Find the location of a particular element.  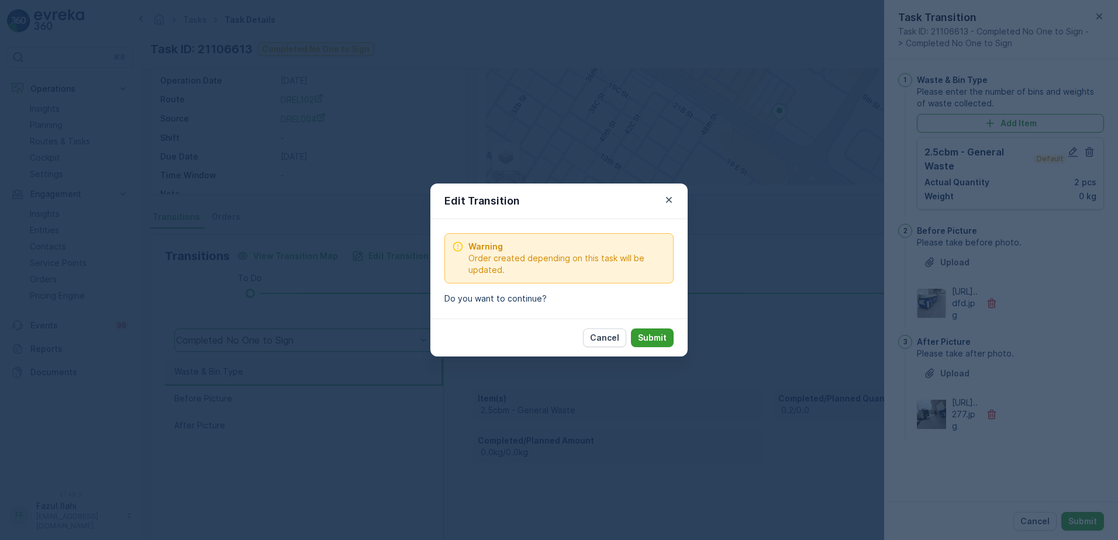

span: Warning is located at coordinates (567, 247).